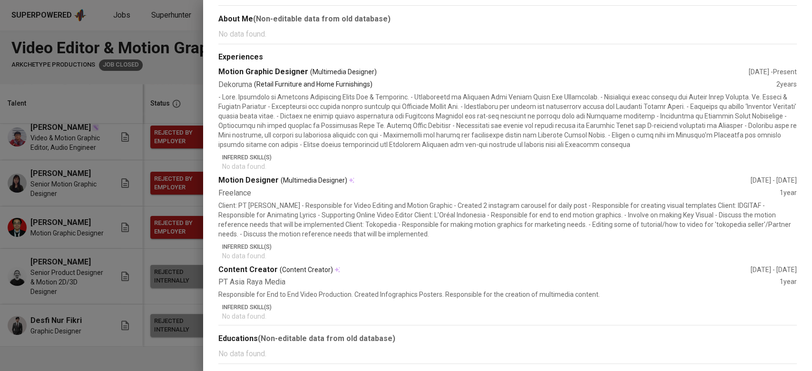  I want to click on div: Motion Designer, so click(484, 180).